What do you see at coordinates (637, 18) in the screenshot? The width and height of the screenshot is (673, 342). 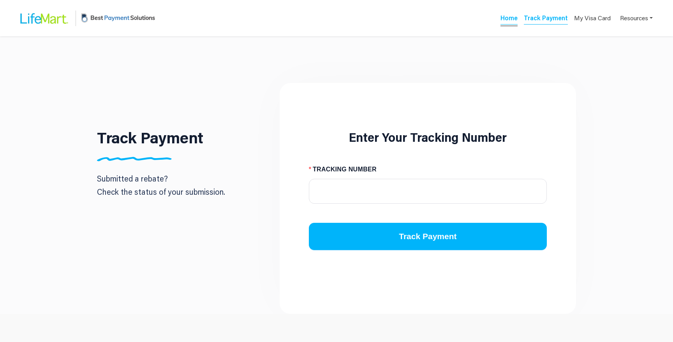 I see `a: Resources` at bounding box center [637, 18].